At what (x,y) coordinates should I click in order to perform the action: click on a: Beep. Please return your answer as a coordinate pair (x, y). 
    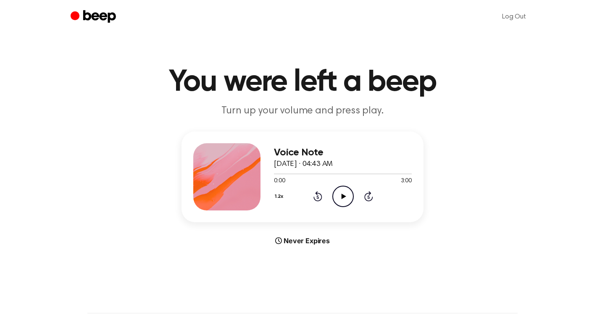
    Looking at the image, I should click on (94, 17).